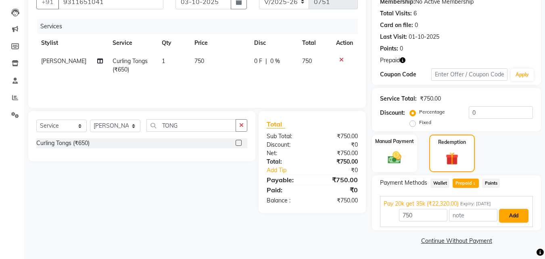 This screenshot has width=545, height=259. What do you see at coordinates (201, 26) in the screenshot?
I see `div: Services` at bounding box center [201, 26].